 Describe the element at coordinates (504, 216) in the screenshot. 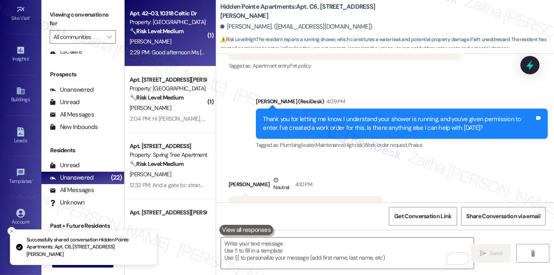

I see `span: Share Conversation via email` at that location.